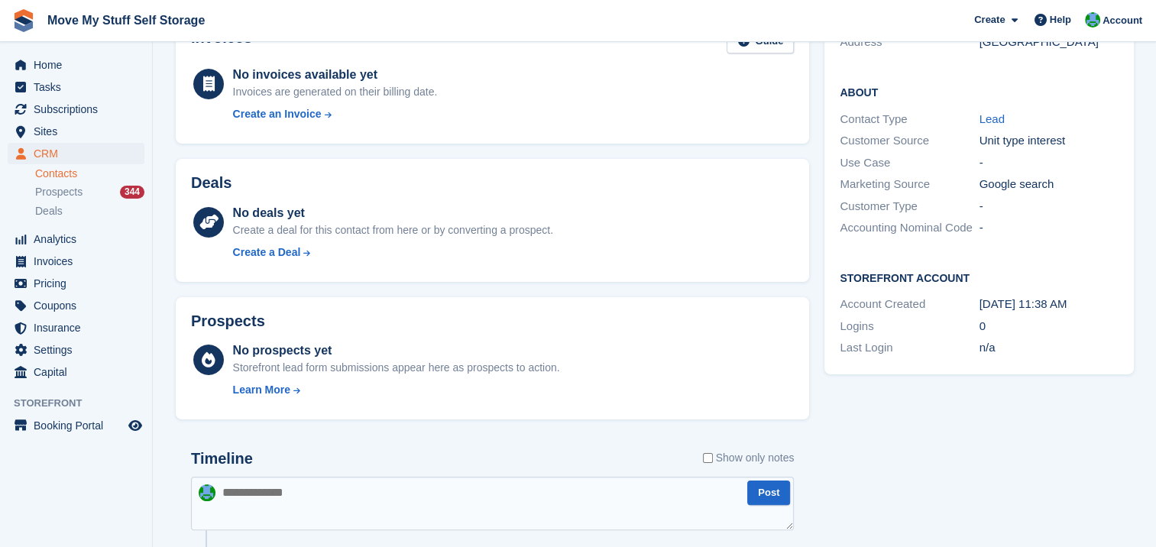 This screenshot has width=1156, height=547. Describe the element at coordinates (222, 458) in the screenshot. I see `h2: Timeline` at that location.